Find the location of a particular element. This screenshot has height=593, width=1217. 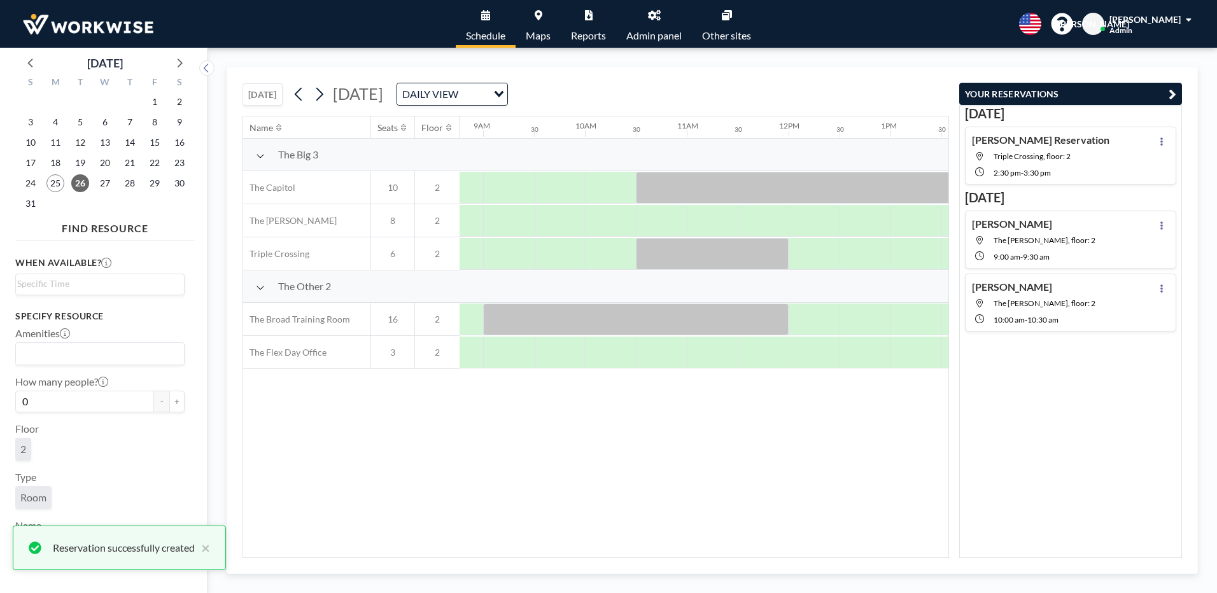

div: T is located at coordinates (129, 83).